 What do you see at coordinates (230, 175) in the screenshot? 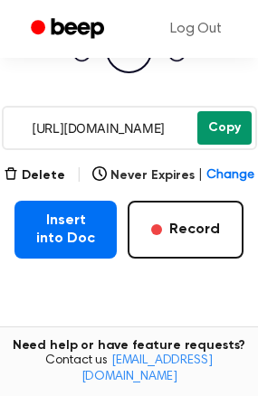
I see `span: Change` at bounding box center [230, 175].